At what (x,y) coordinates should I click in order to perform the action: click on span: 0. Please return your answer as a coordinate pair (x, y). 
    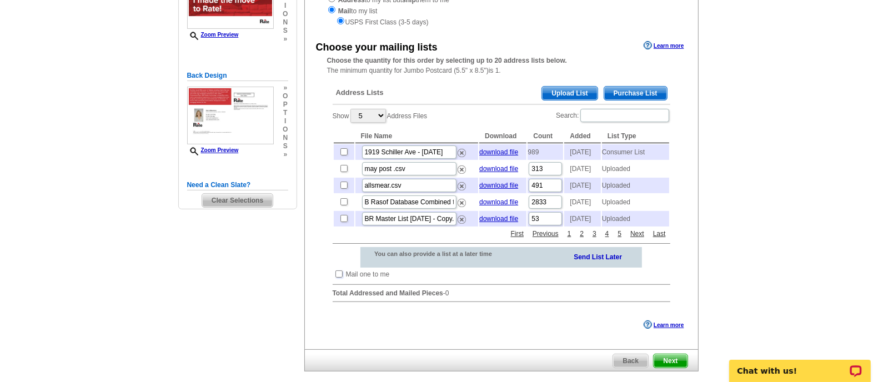
    Looking at the image, I should click on (447, 293).